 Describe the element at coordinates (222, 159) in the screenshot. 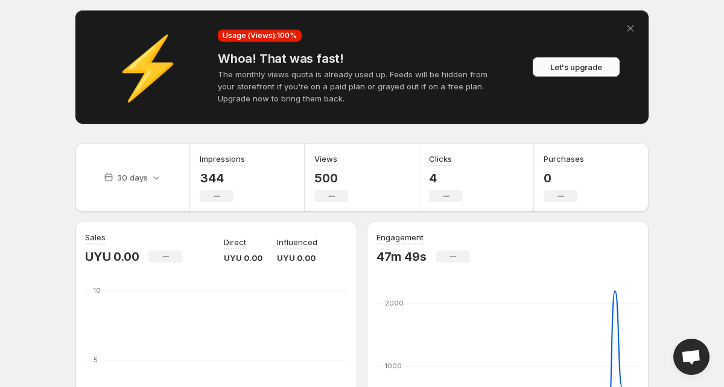

I see `h3: Impressions` at that location.